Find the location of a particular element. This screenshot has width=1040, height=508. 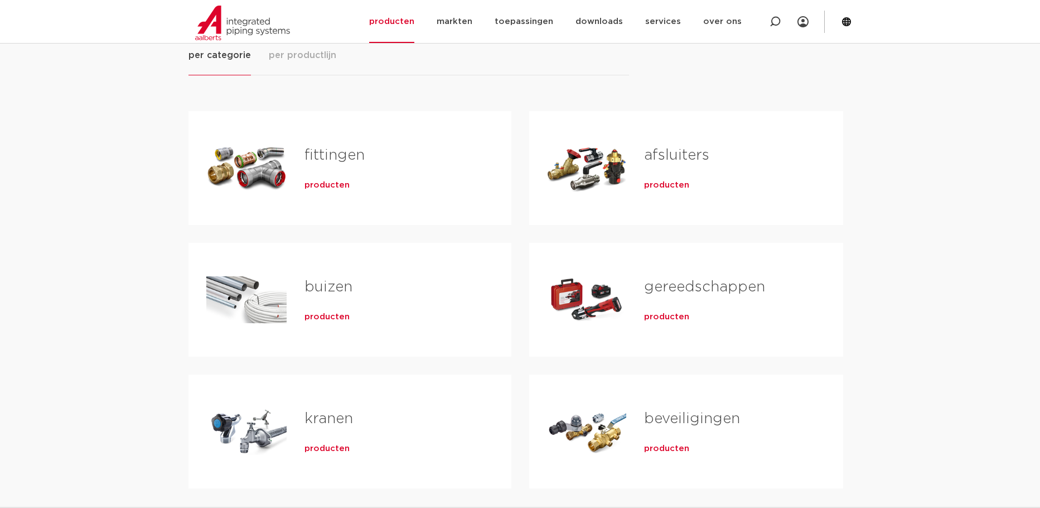

span: per categorie is located at coordinates (220, 55).